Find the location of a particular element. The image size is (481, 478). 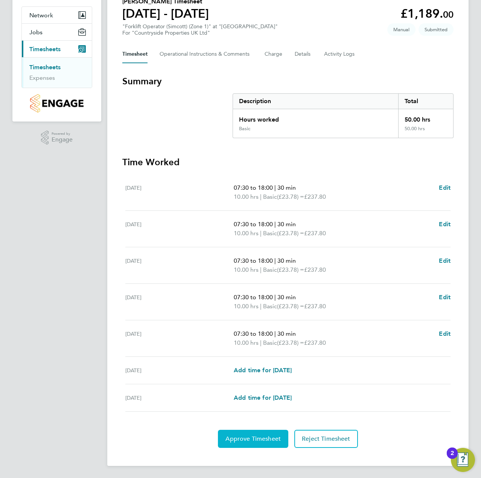

span: Approve Timesheet is located at coordinates (253, 439).